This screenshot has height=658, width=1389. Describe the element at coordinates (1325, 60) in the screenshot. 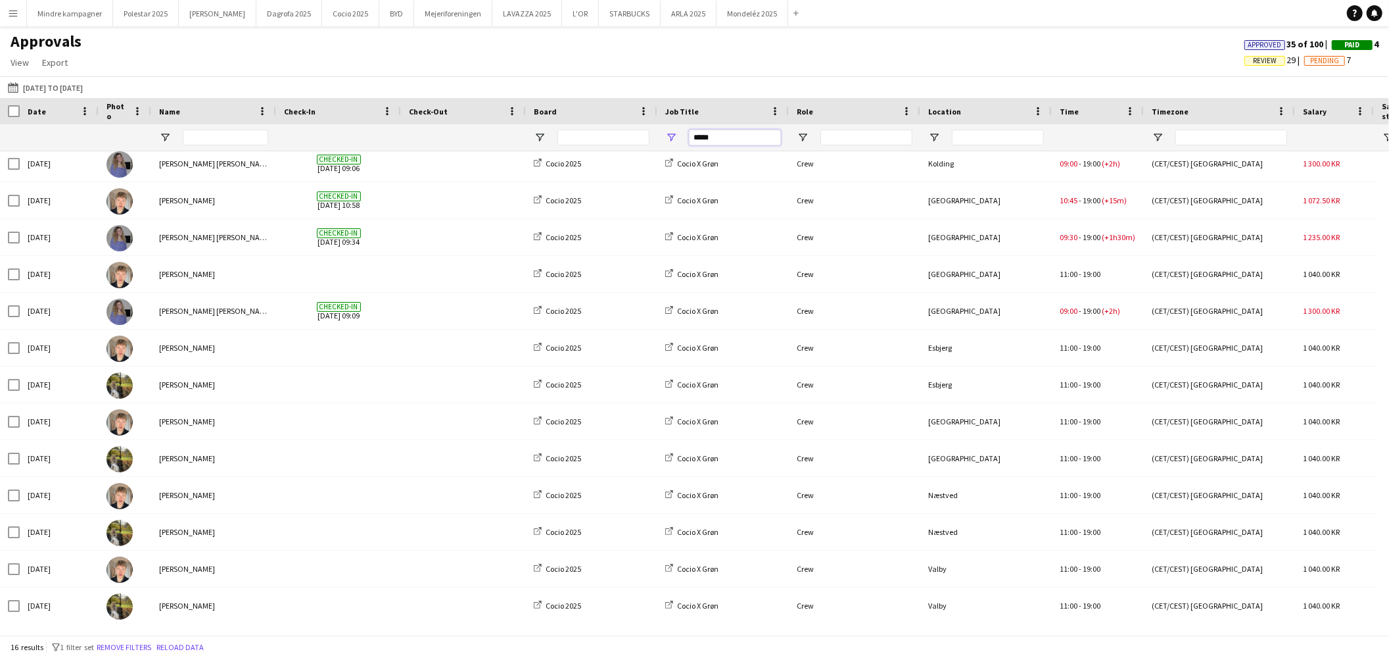

I see `span: Pending` at that location.